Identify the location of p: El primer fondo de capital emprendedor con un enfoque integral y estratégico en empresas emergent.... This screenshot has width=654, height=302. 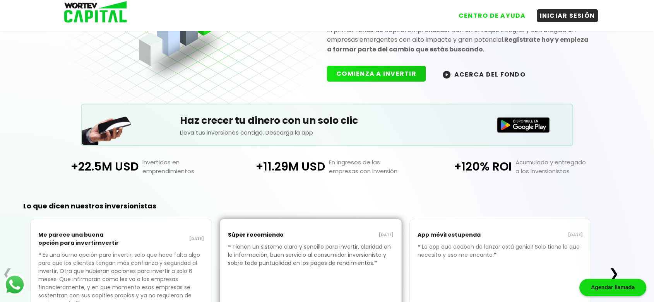
(458, 39).